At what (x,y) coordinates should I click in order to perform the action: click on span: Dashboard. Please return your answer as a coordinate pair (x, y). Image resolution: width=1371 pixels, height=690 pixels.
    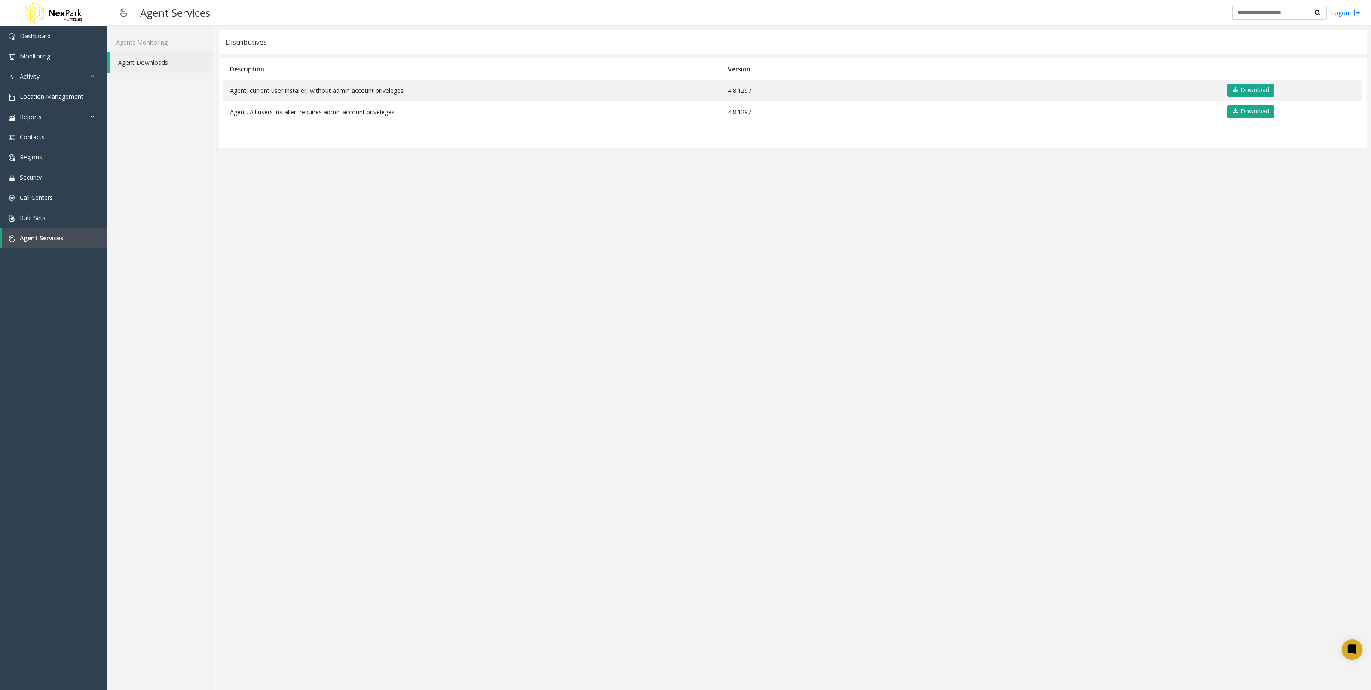
    Looking at the image, I should click on (35, 36).